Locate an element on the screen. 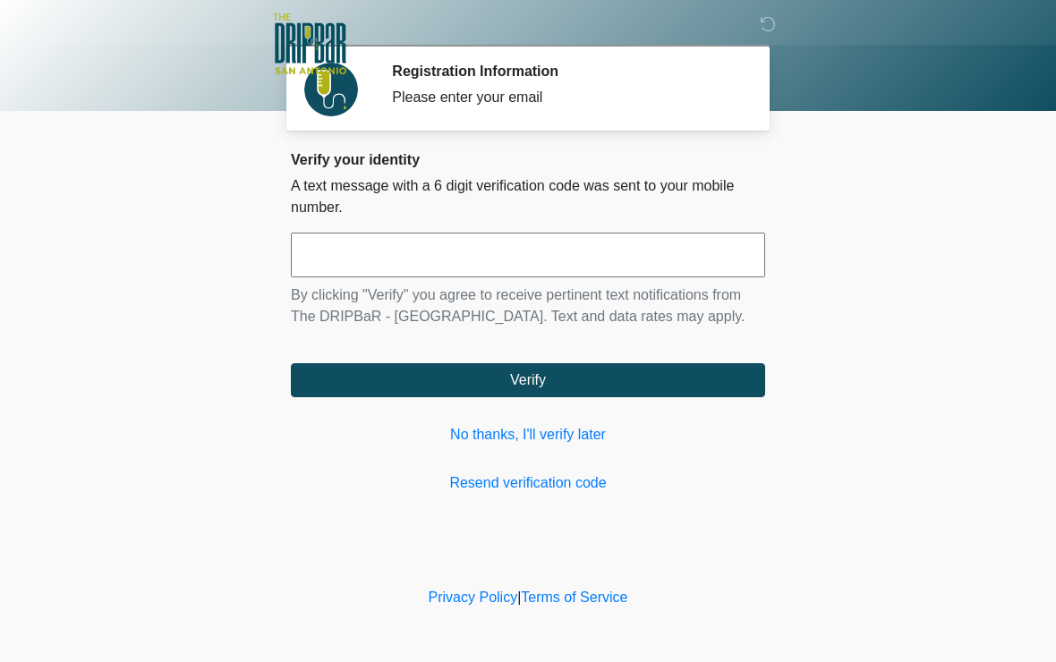 This screenshot has width=1056, height=662. a: Privacy Policy is located at coordinates (473, 597).